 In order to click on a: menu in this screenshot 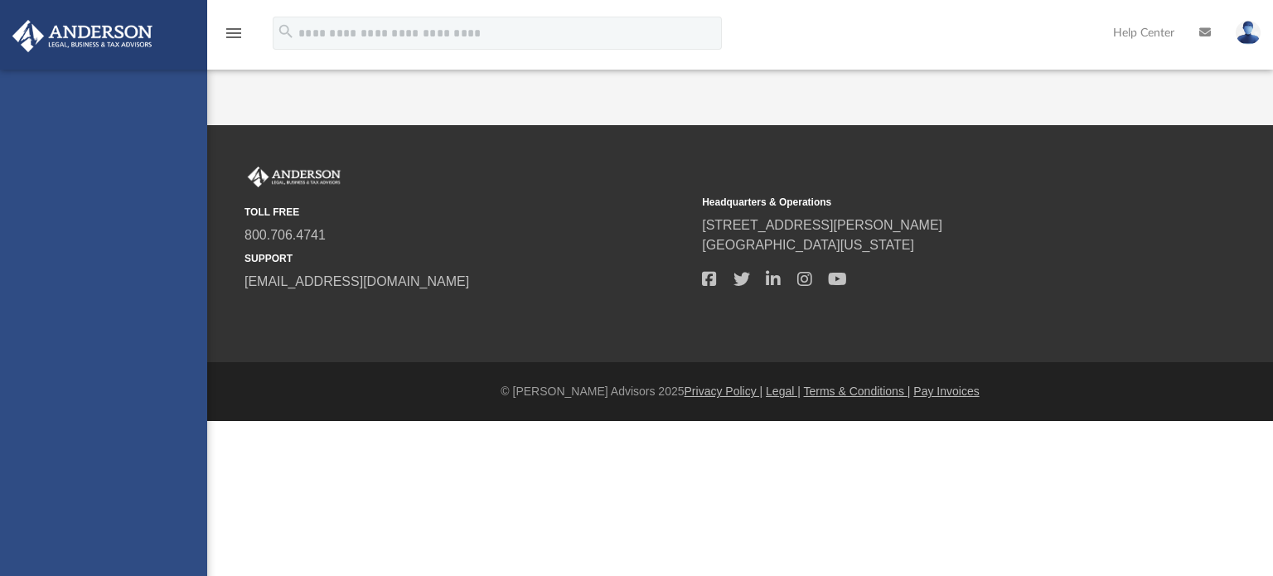, I will do `click(234, 37)`.